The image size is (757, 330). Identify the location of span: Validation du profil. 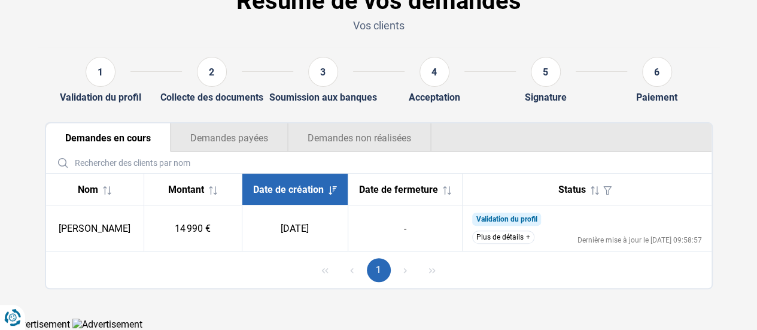
(507, 219).